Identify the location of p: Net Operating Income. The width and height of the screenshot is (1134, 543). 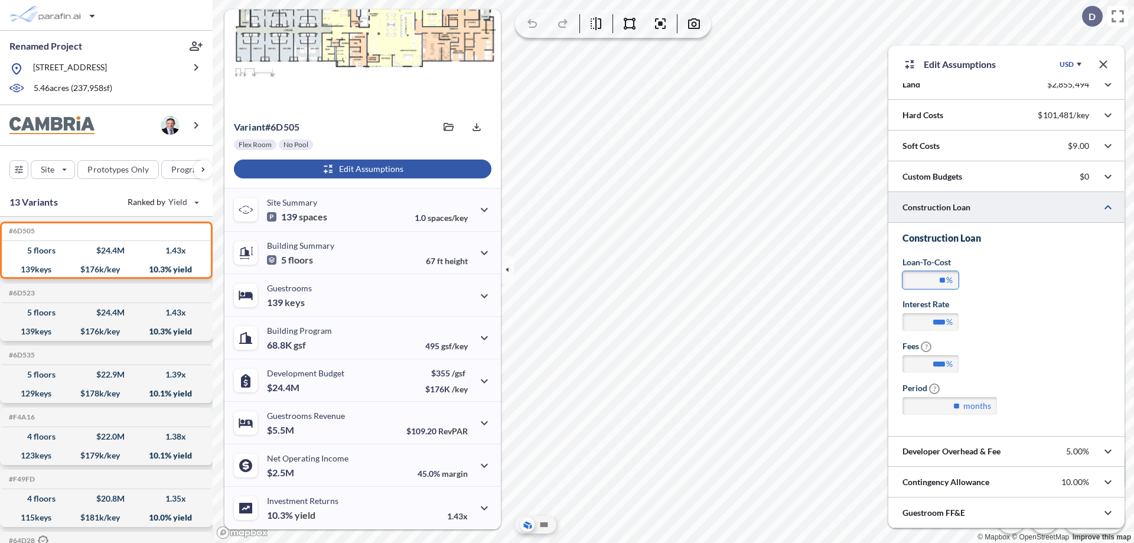
(308, 458).